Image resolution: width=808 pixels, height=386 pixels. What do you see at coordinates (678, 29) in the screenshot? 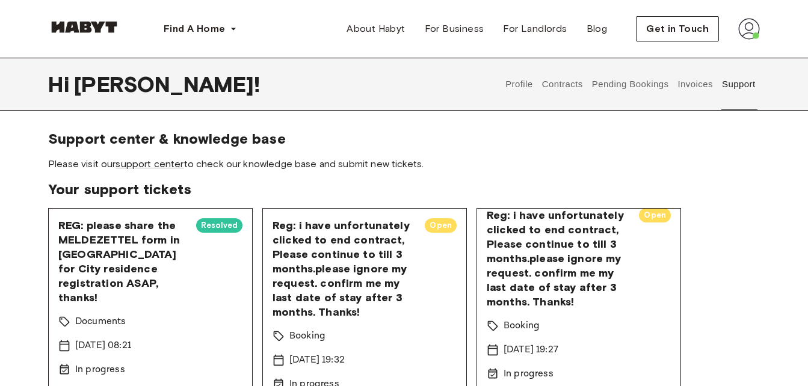
I see `span: Get in Touch` at bounding box center [678, 29].